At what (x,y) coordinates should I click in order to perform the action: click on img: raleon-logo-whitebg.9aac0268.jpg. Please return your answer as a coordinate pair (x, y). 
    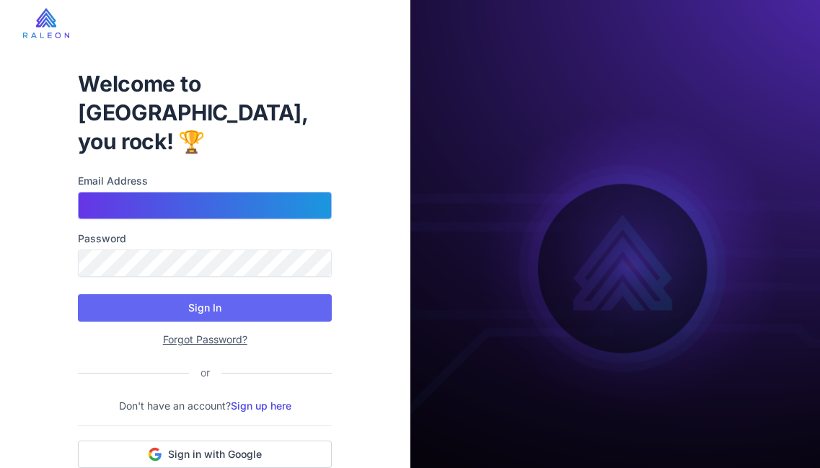
    Looking at the image, I should click on (46, 23).